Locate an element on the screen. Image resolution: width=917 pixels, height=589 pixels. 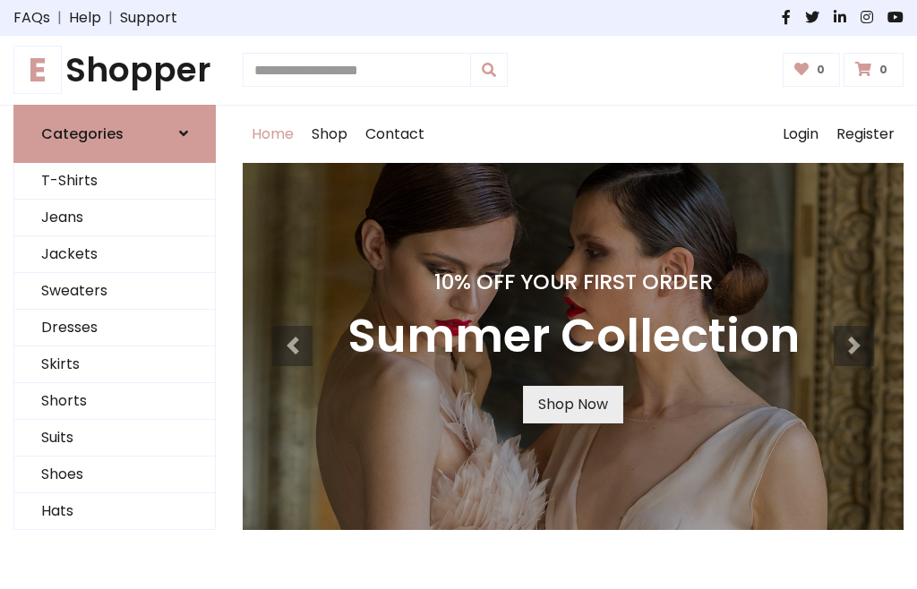
a: Jeans is located at coordinates (115, 218).